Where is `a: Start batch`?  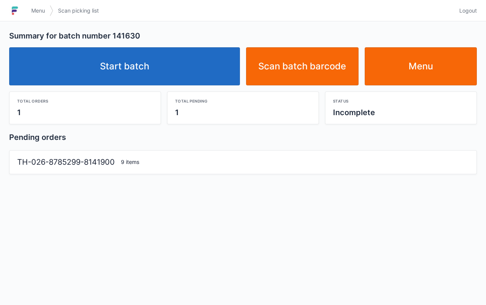 a: Start batch is located at coordinates (124, 66).